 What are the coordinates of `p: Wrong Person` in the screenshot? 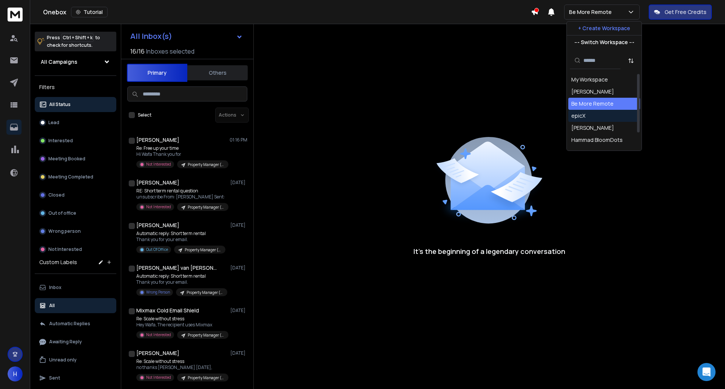 It's located at (158, 292).